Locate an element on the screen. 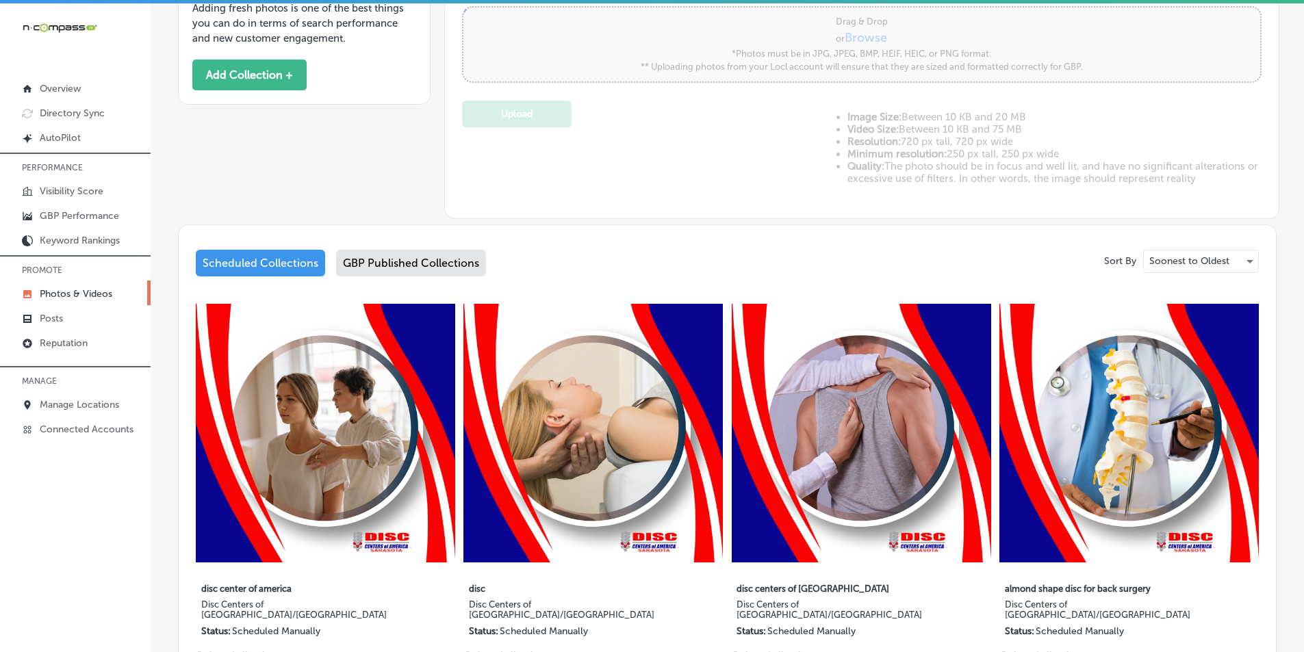 This screenshot has width=1304, height=652. p: Connected Accounts is located at coordinates (86, 429).